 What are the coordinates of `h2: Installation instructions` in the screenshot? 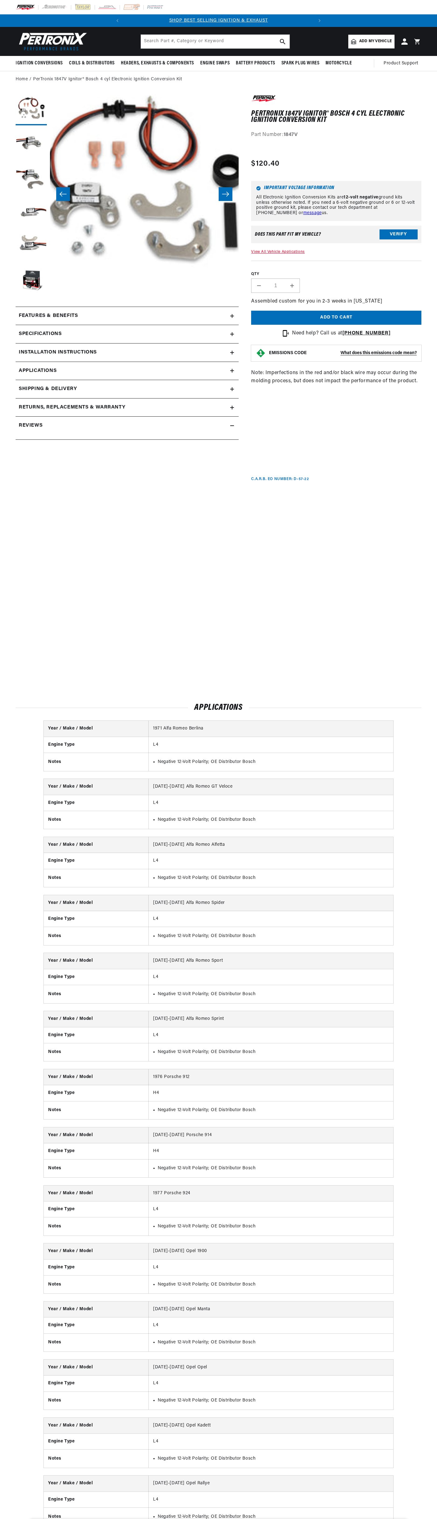 It's located at (58, 352).